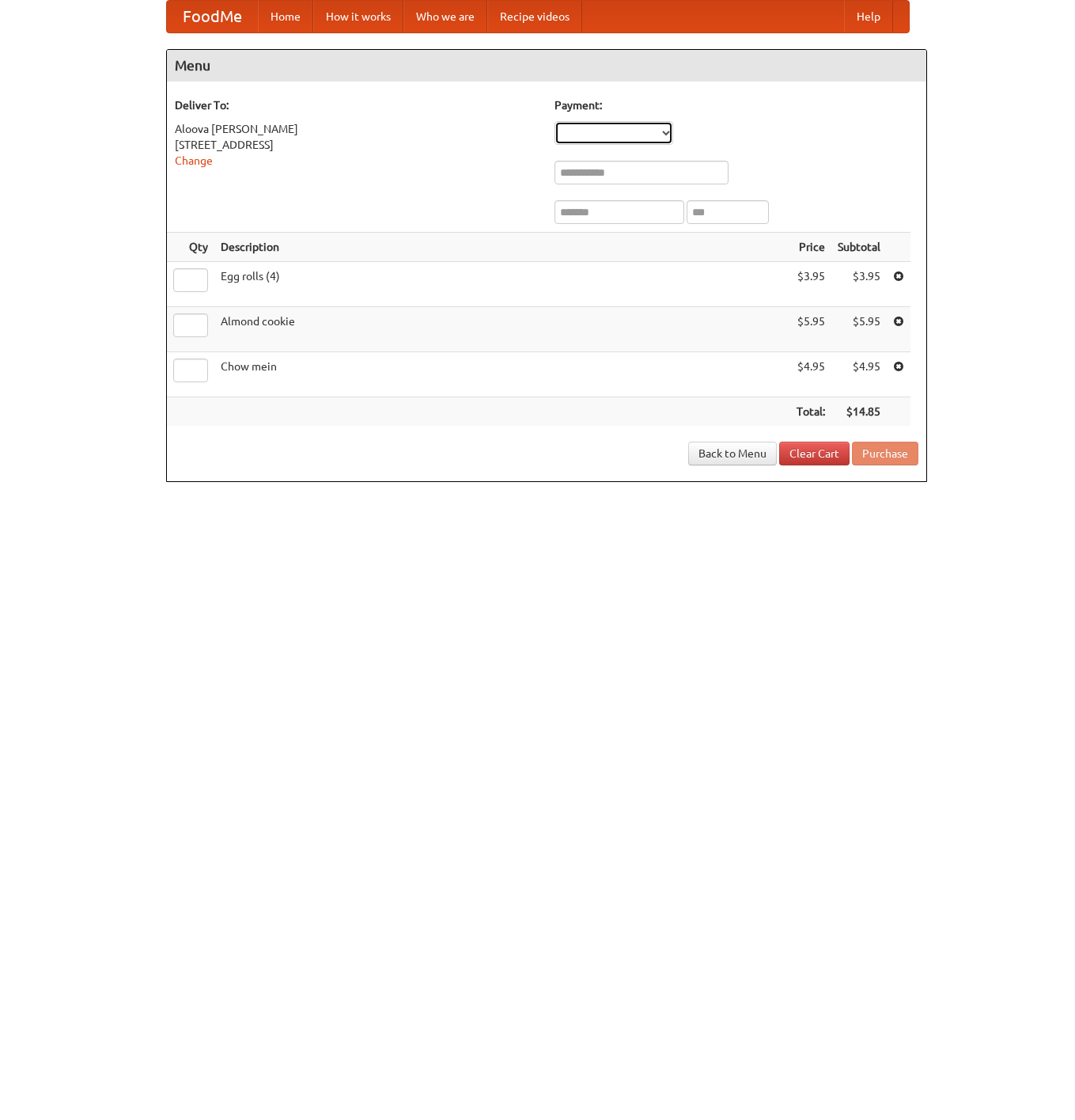 This screenshot has height=1120, width=1075. I want to click on a: Recipe videos, so click(535, 17).